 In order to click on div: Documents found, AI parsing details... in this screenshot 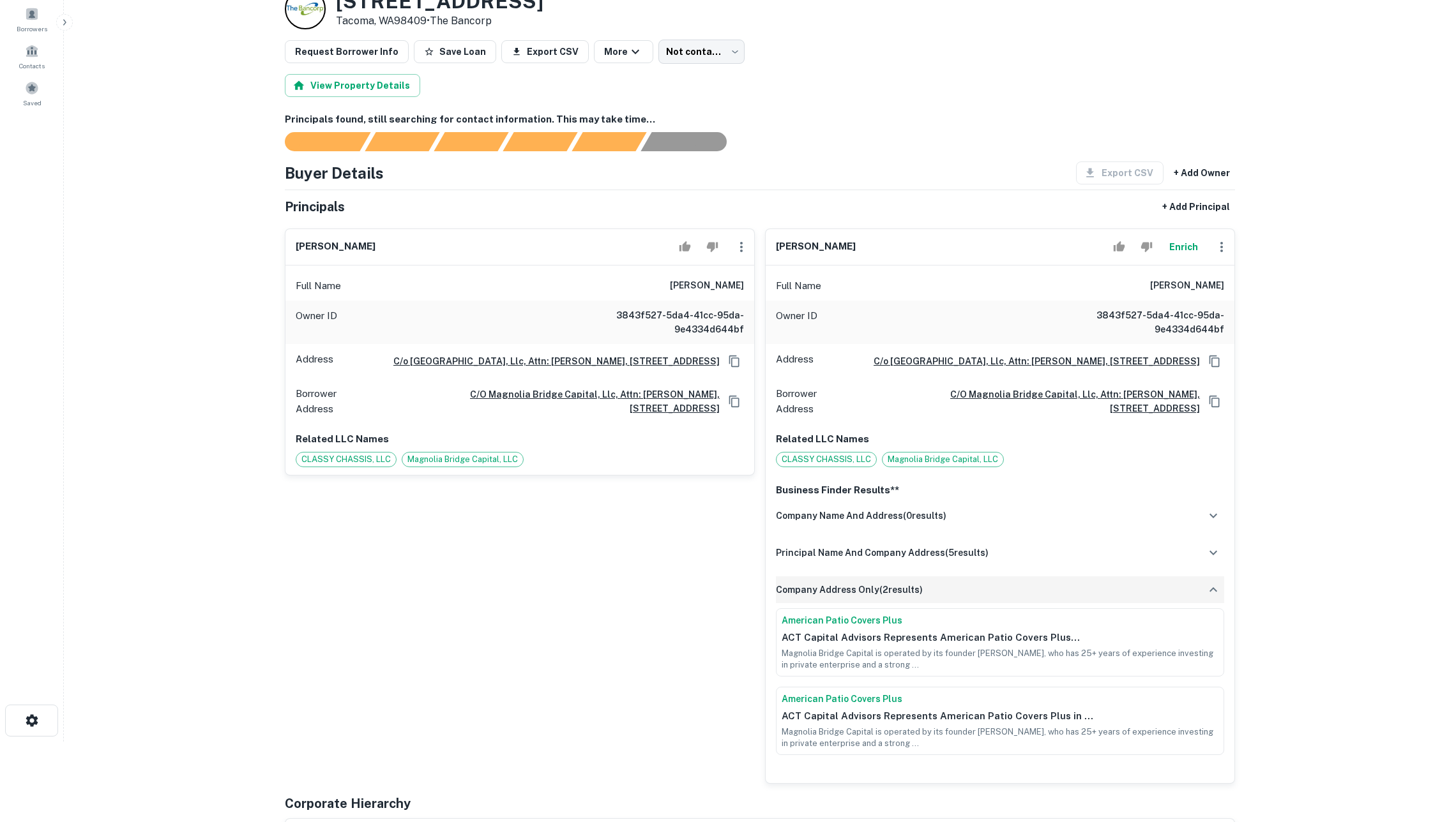, I will do `click(471, 142)`.